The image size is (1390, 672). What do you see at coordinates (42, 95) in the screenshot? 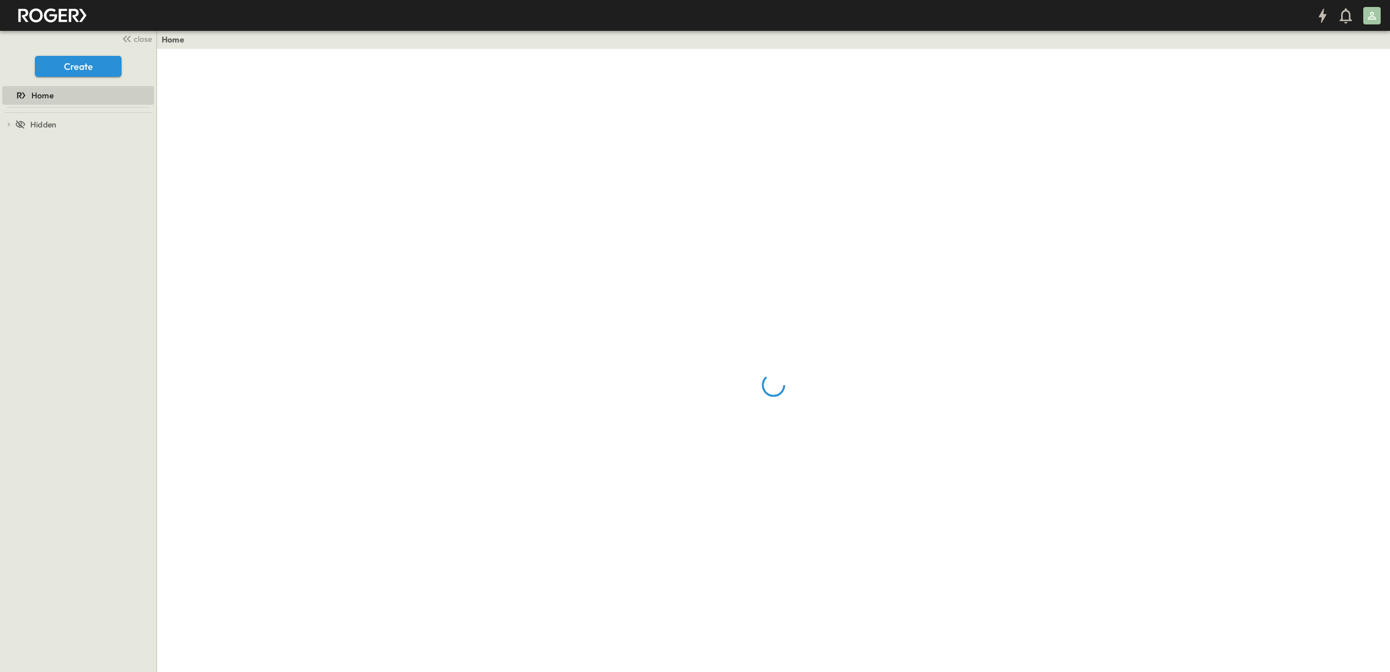
I see `span: Home` at bounding box center [42, 95].